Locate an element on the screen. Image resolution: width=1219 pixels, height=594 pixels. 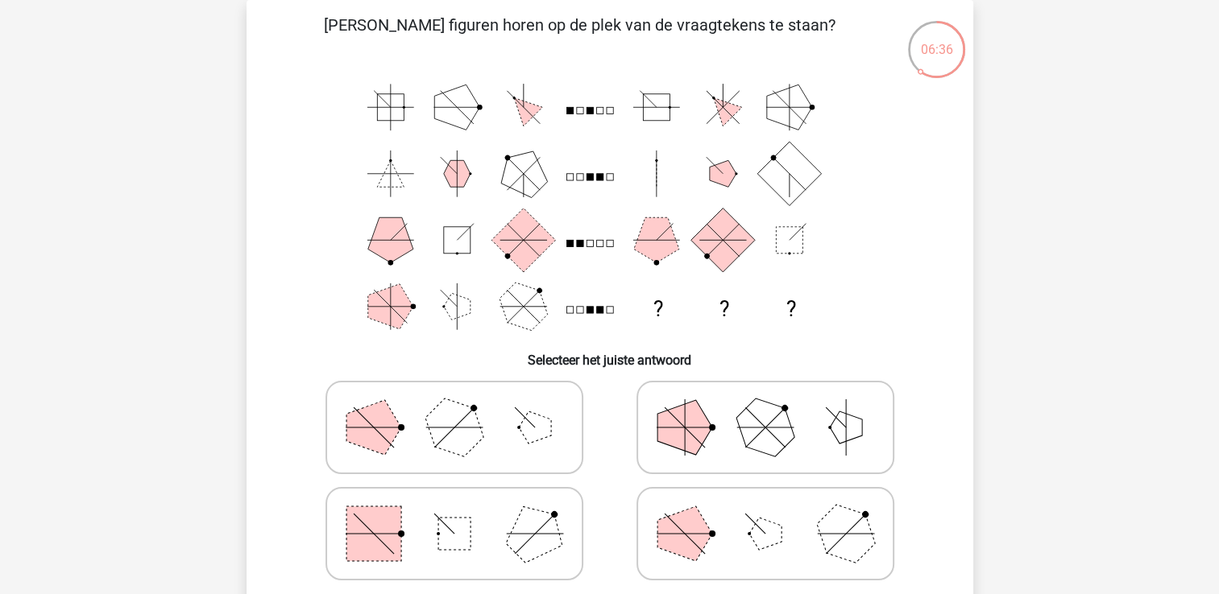
div: 06:36 is located at coordinates (936, 39).